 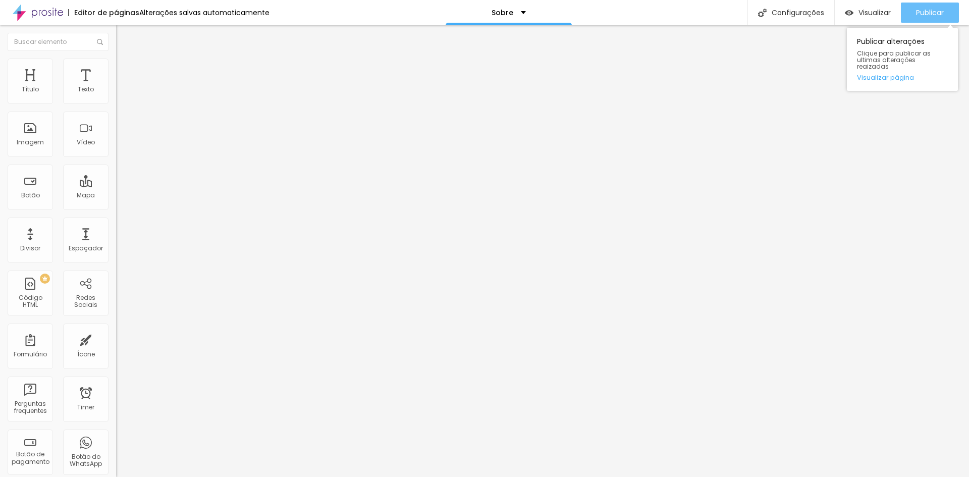 What do you see at coordinates (86, 407) in the screenshot?
I see `div: Timer` at bounding box center [86, 407].